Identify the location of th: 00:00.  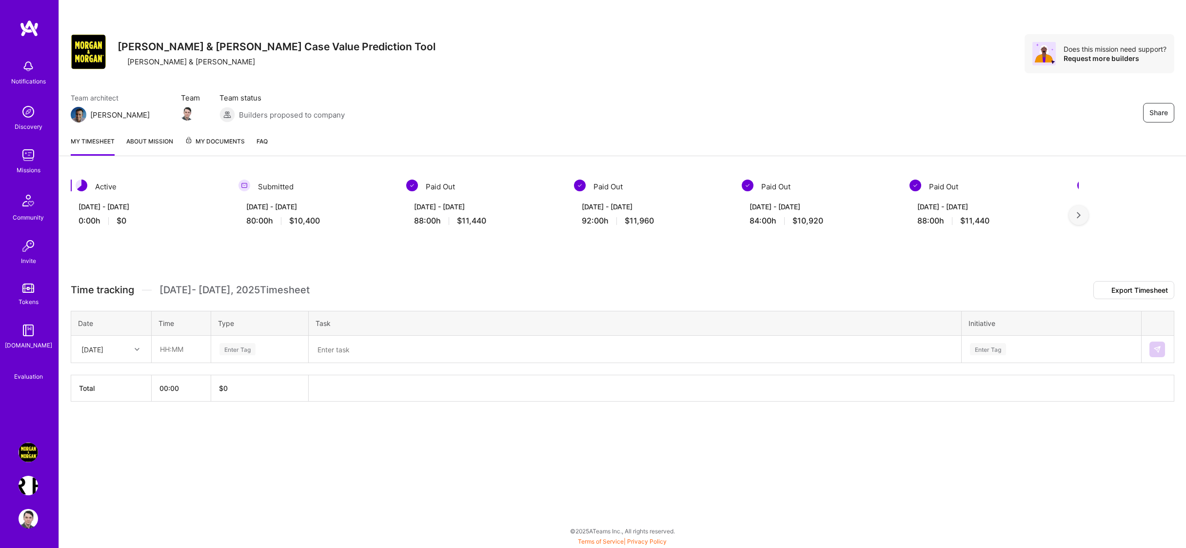
(181, 388).